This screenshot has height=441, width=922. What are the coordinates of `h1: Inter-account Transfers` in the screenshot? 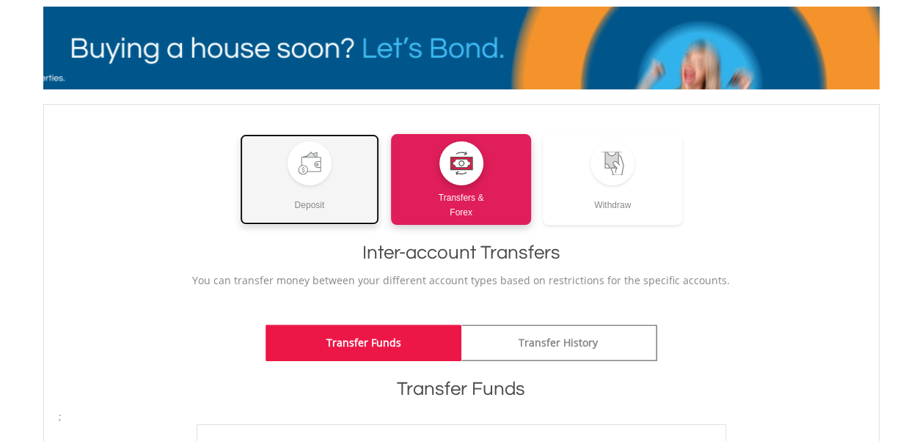 It's located at (461, 253).